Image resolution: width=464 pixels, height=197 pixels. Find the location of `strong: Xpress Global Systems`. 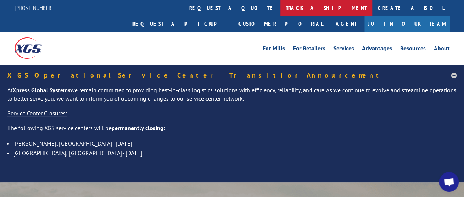

strong: Xpress Global Systems is located at coordinates (41, 90).